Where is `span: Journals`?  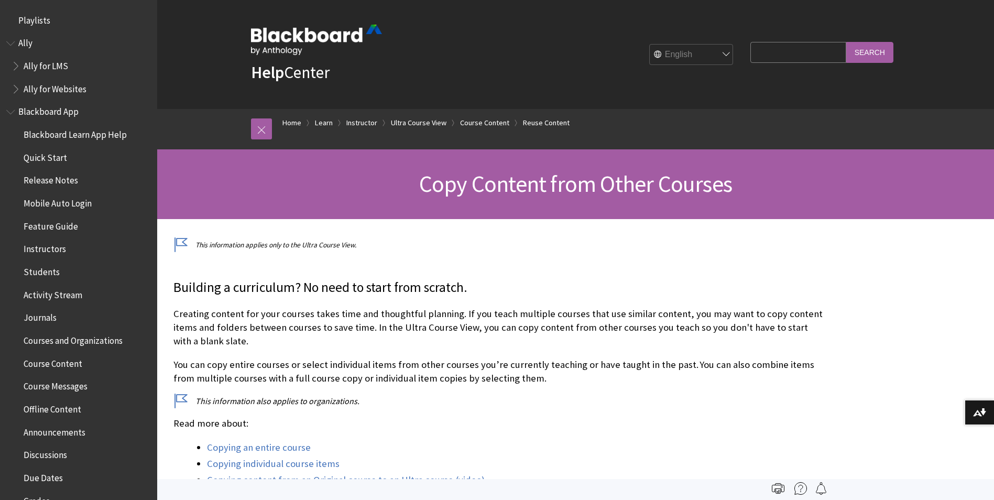 span: Journals is located at coordinates (40, 316).